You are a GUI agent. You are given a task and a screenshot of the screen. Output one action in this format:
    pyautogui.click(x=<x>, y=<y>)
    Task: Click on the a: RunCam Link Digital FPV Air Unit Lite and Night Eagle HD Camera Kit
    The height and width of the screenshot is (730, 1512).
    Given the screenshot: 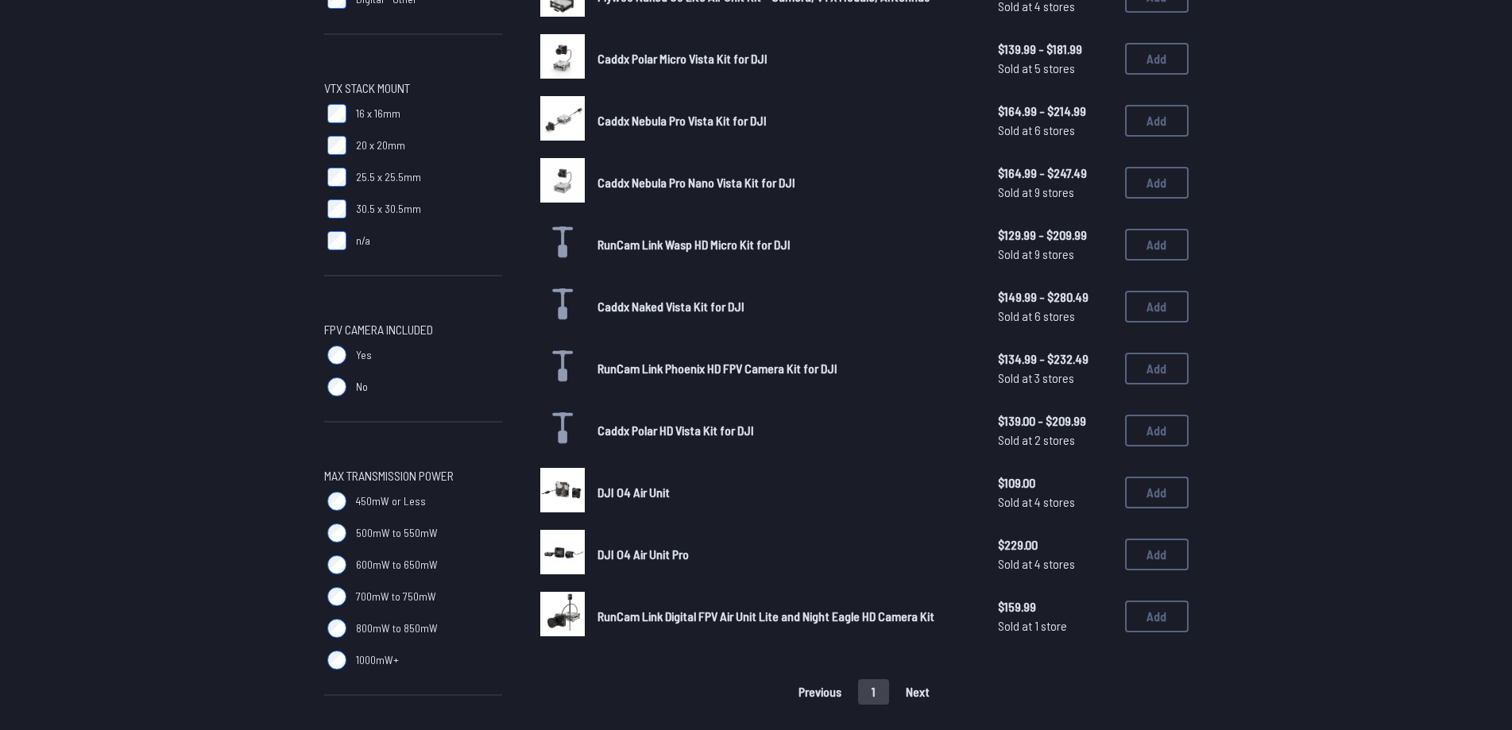 What is the action you would take?
    pyautogui.click(x=785, y=617)
    